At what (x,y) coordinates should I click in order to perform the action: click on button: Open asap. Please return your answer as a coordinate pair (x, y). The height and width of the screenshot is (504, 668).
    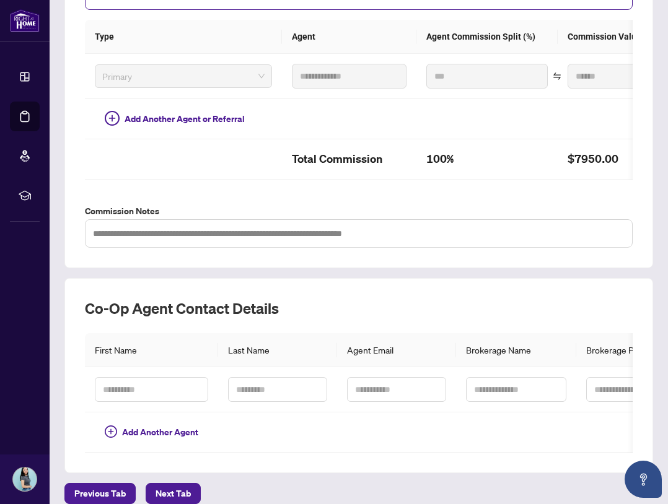
    Looking at the image, I should click on (643, 480).